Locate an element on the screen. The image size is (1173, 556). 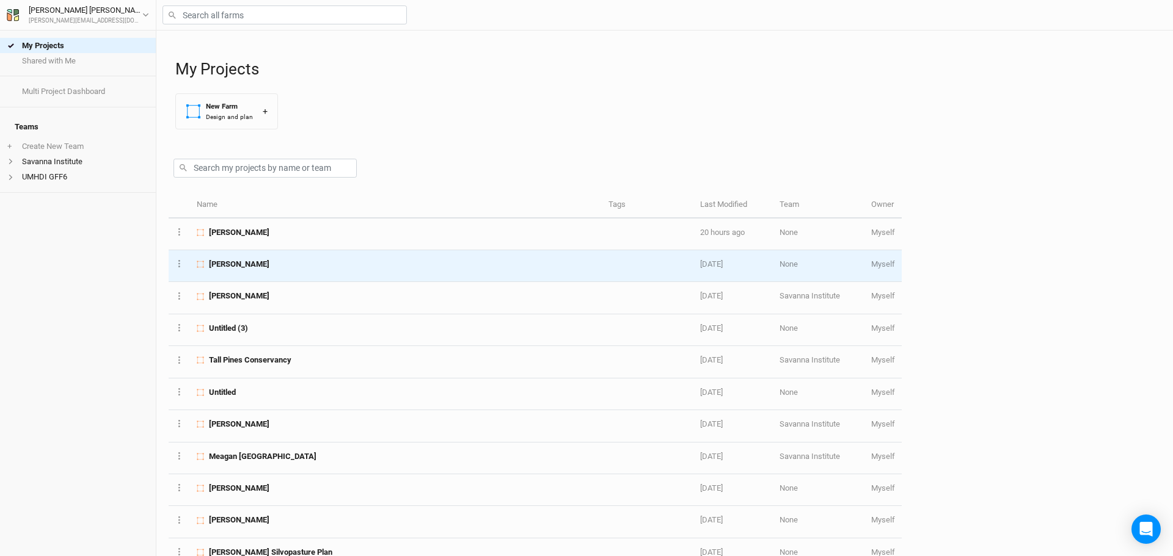
span: Aug 18, 2025 11:13 AM is located at coordinates (711, 296).